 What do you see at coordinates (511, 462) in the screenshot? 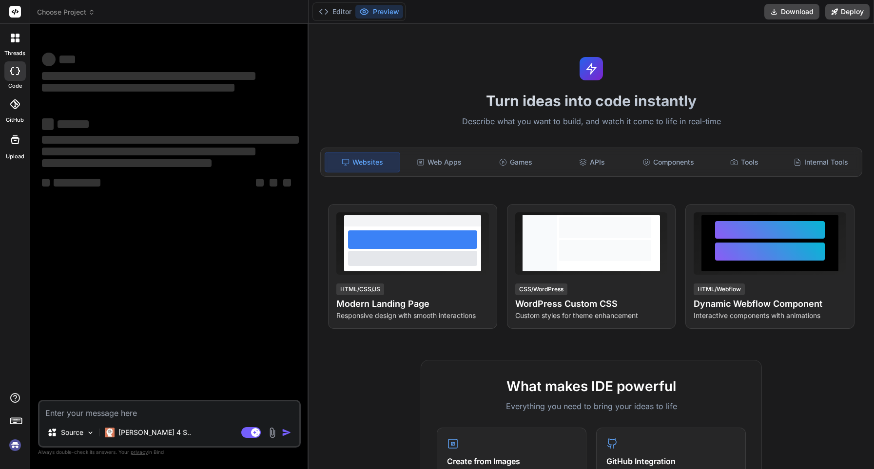
I see `h4: Create from Images` at bounding box center [511, 462].